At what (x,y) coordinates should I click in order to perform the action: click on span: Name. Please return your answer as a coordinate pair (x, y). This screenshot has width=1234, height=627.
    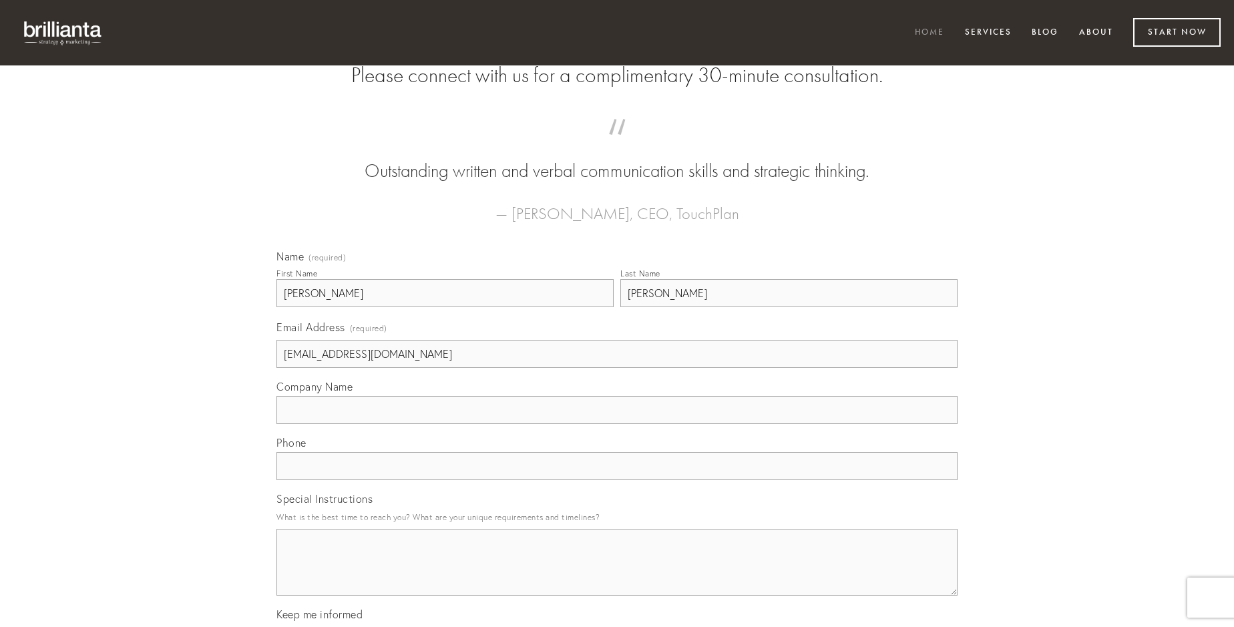
    Looking at the image, I should click on (290, 256).